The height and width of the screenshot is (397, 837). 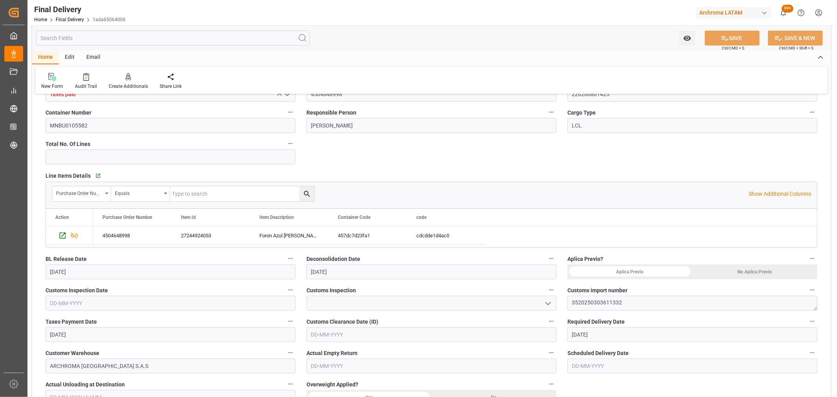 I want to click on span: Cargo Type, so click(x=582, y=113).